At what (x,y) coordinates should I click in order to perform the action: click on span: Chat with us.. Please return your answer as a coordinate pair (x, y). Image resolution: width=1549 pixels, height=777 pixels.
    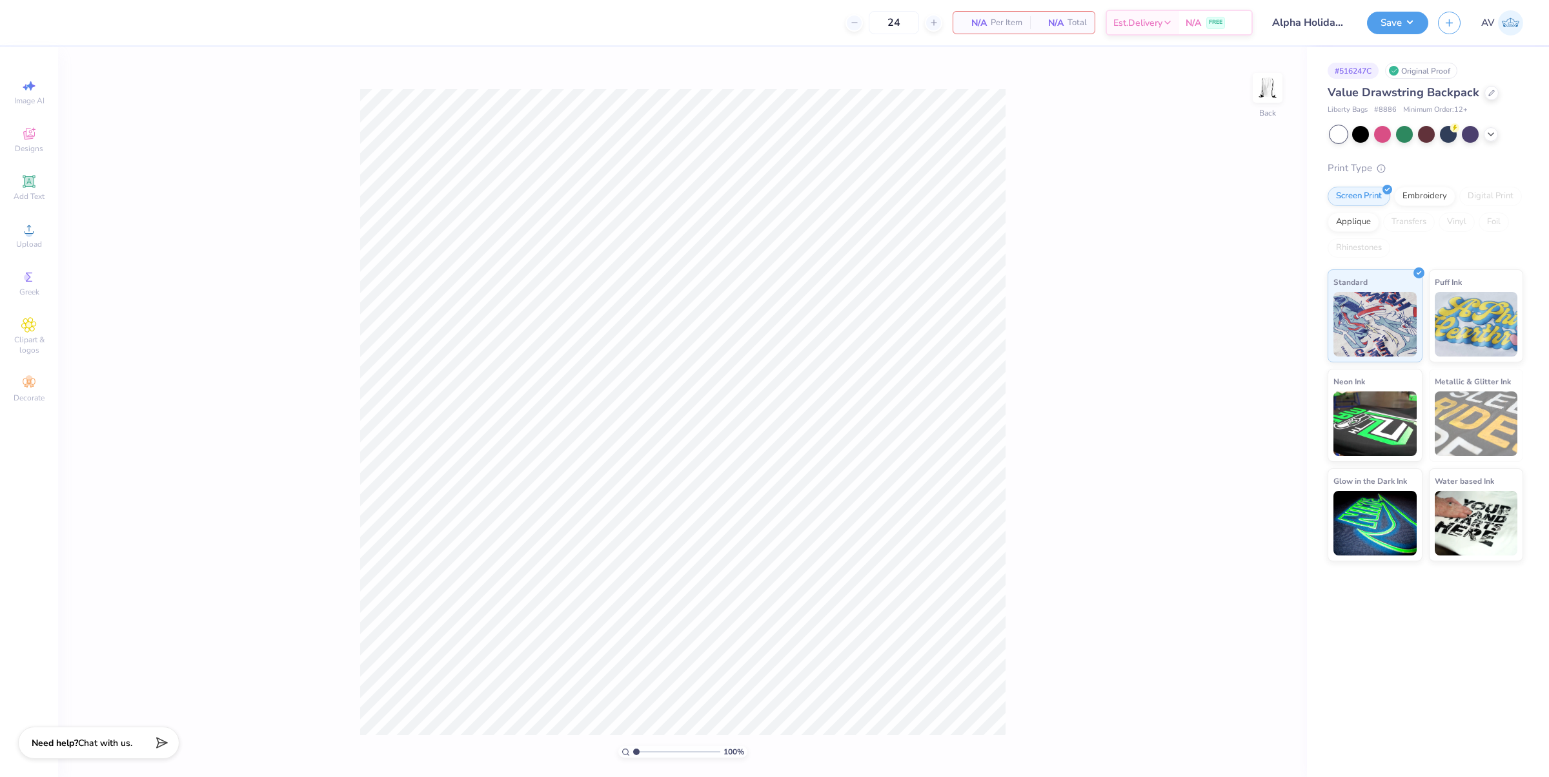
    Looking at the image, I should click on (105, 742).